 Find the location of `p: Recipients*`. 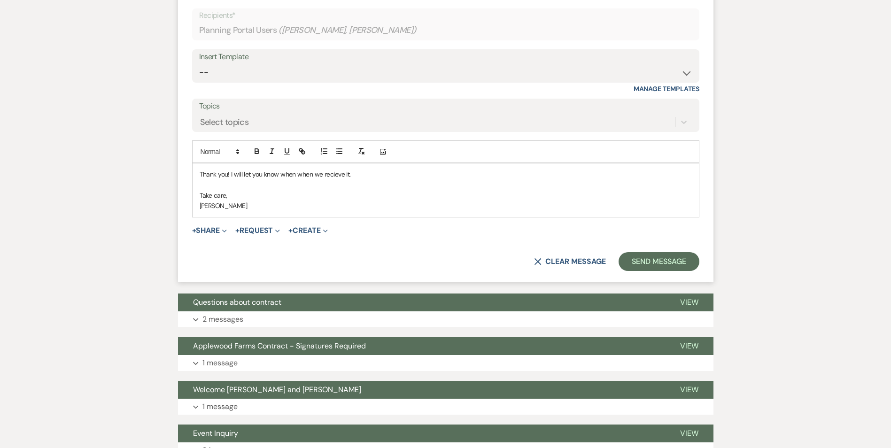

p: Recipients* is located at coordinates (446, 16).